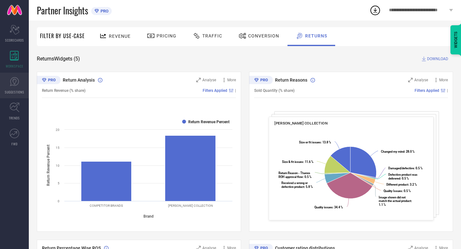 The image size is (461, 249). I want to click on span: Returns, so click(316, 36).